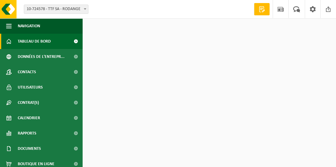 This screenshot has height=167, width=336. I want to click on span: 10-724578 - TTF SA - RODANGE, so click(56, 9).